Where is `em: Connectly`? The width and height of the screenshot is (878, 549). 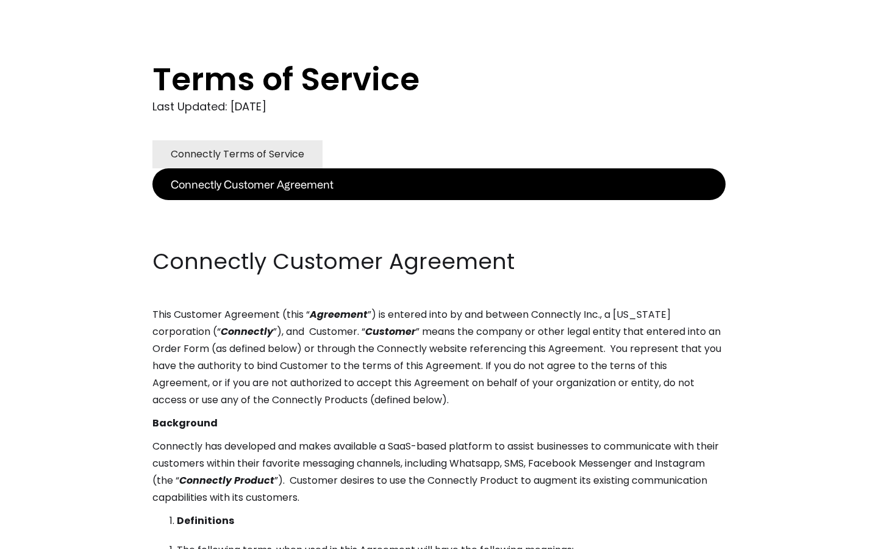
em: Connectly is located at coordinates (247, 331).